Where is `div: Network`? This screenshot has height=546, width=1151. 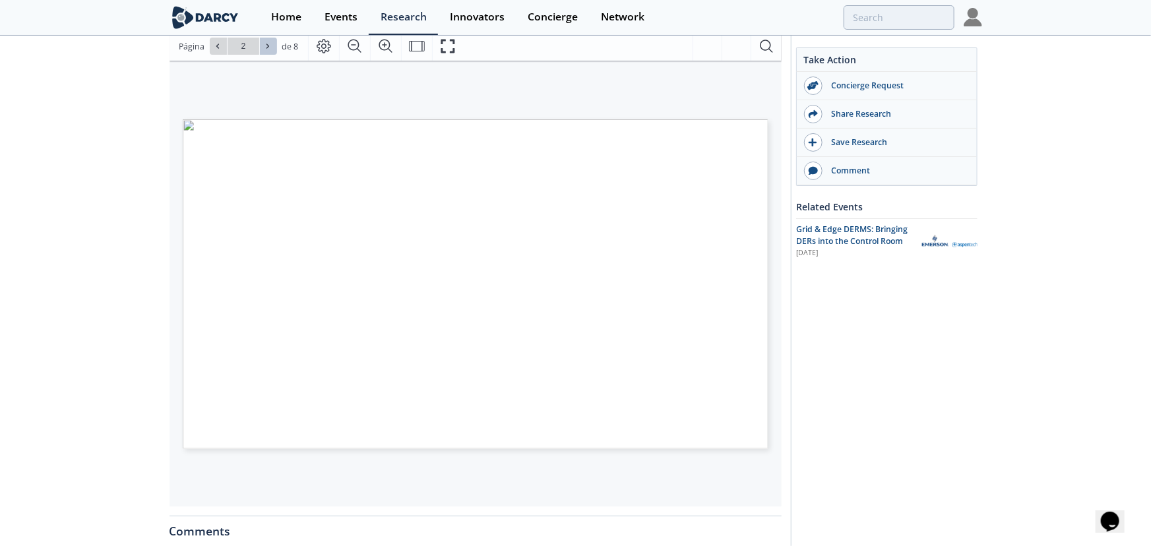
div: Network is located at coordinates (623, 17).